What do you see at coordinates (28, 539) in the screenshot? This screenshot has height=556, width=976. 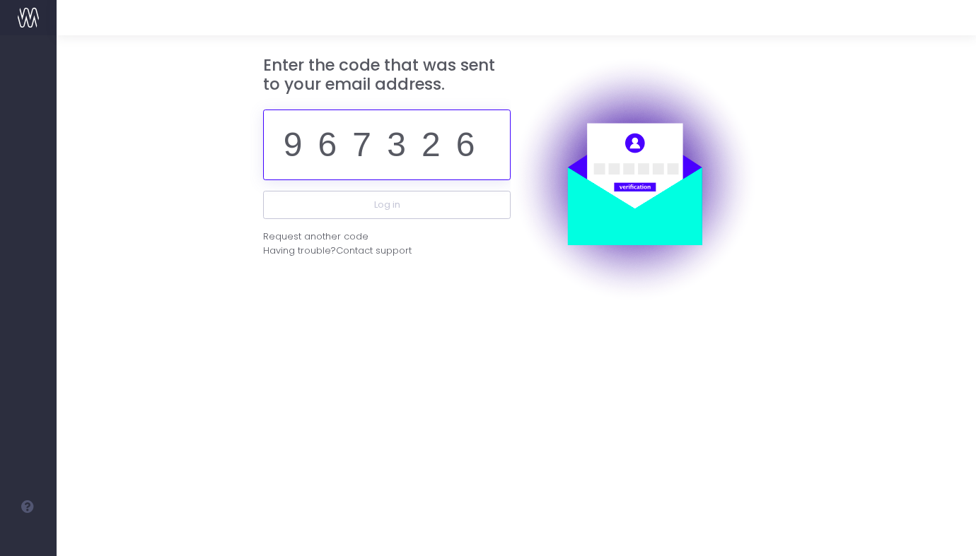 I see `img: images/default_profile_image.png` at bounding box center [28, 539].